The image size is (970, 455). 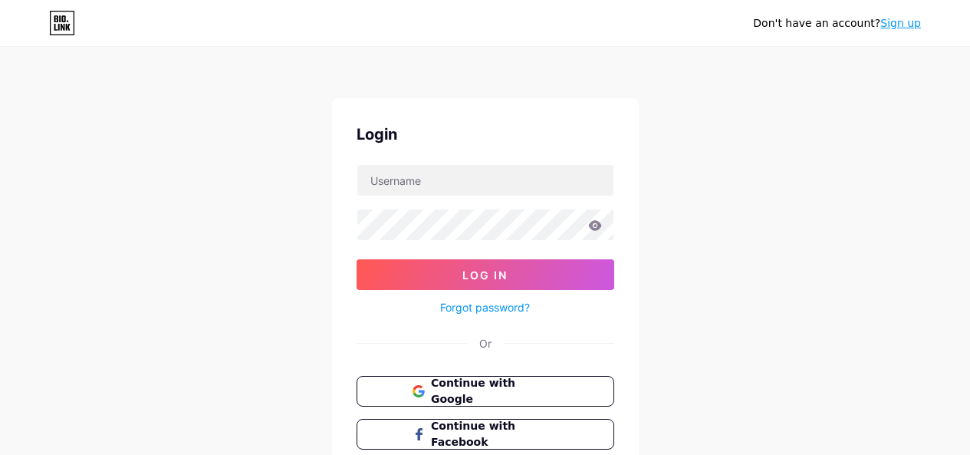 What do you see at coordinates (485, 307) in the screenshot?
I see `a: Forgot password?` at bounding box center [485, 307].